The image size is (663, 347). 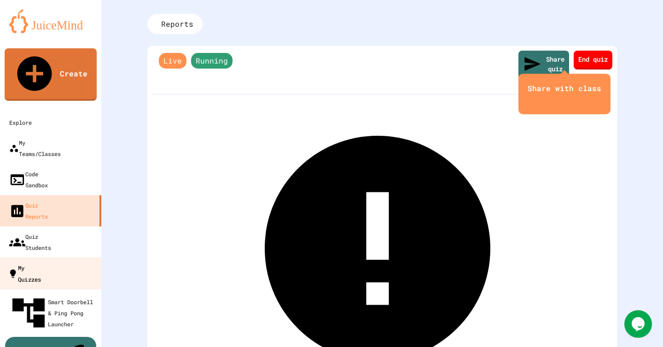 What do you see at coordinates (593, 60) in the screenshot?
I see `a: End quiz` at bounding box center [593, 60].